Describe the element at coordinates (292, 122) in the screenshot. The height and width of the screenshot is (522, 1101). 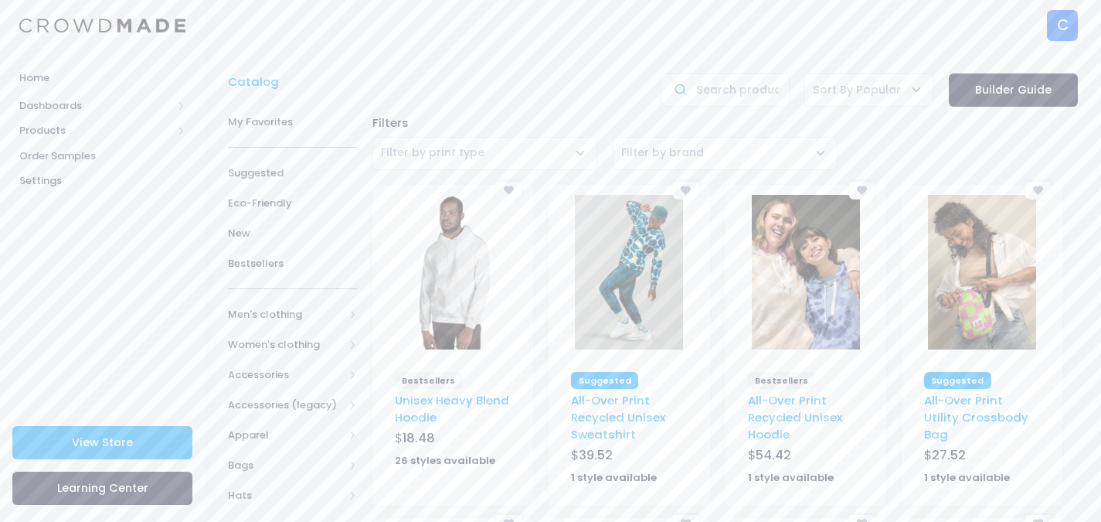
I see `span: My Favorites` at that location.